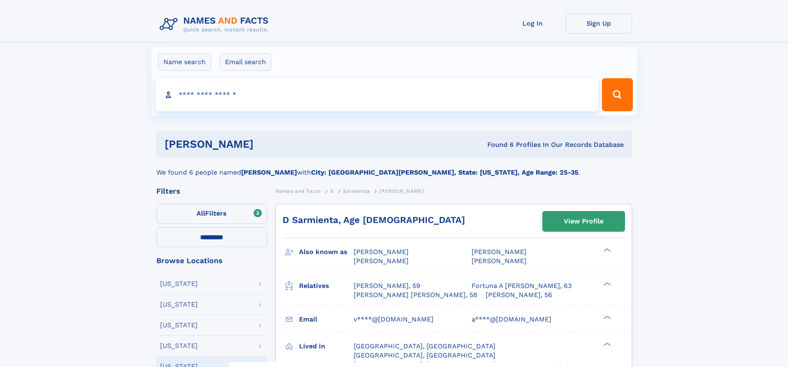 This screenshot has width=788, height=367. Describe the element at coordinates (332, 191) in the screenshot. I see `span: S` at that location.